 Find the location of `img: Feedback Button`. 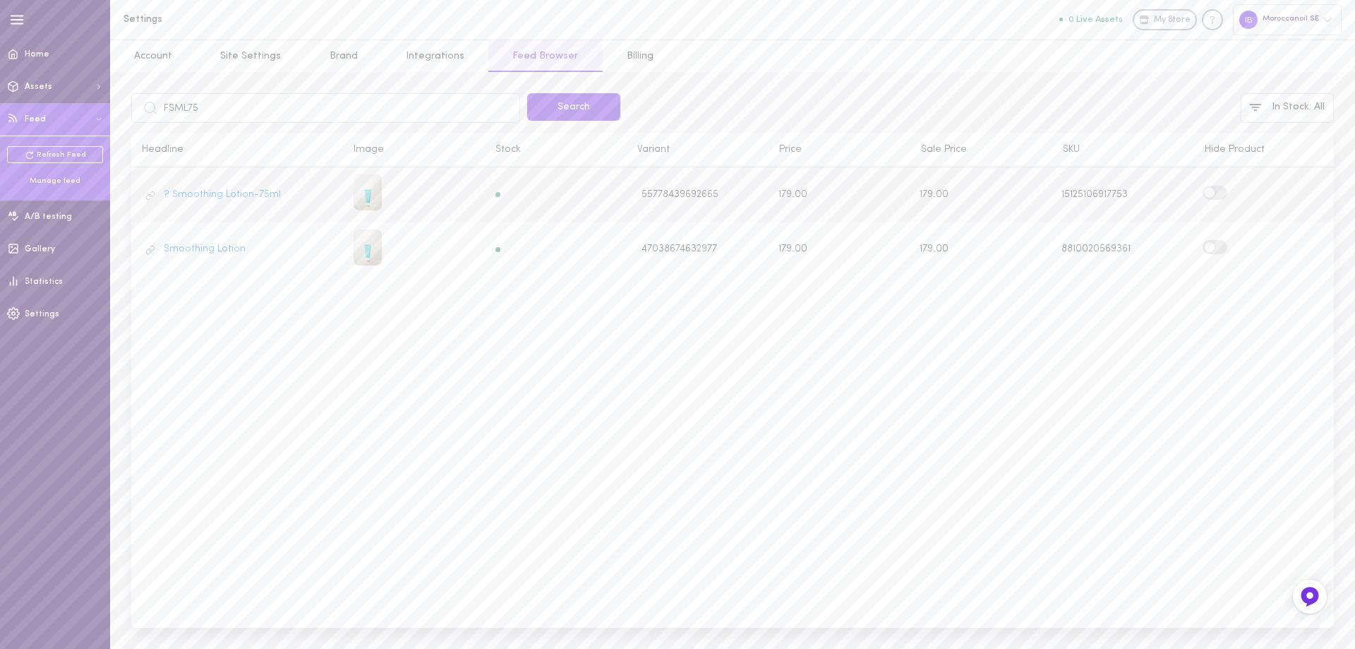

img: Feedback Button is located at coordinates (1310, 596).